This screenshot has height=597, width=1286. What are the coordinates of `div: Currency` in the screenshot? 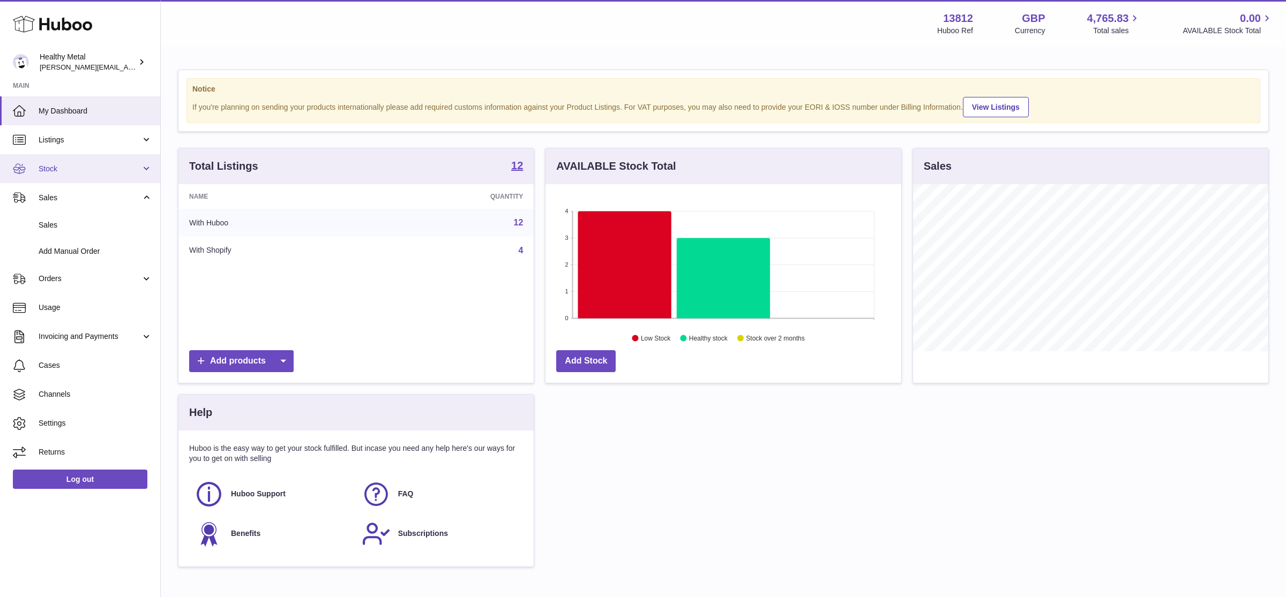 It's located at (1030, 31).